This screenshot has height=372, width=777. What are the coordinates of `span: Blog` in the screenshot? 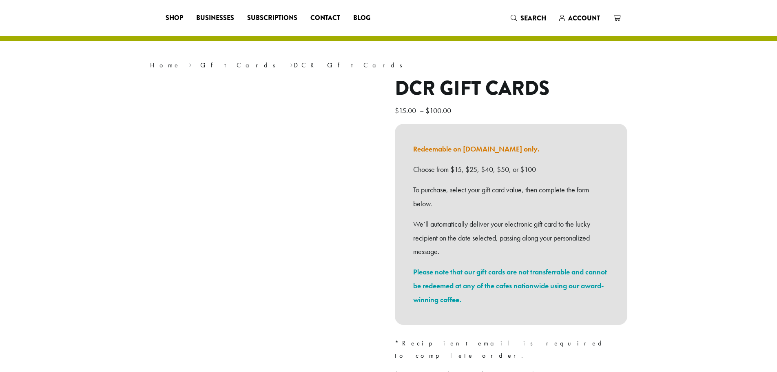 It's located at (362, 18).